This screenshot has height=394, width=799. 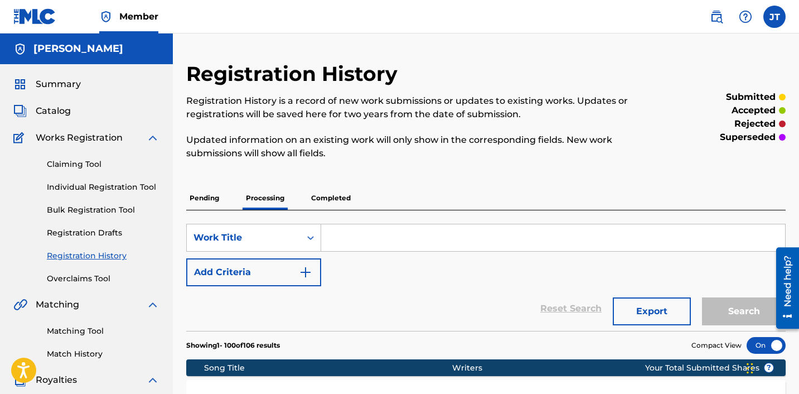 What do you see at coordinates (106, 17) in the screenshot?
I see `img: Top Rightsholder` at bounding box center [106, 17].